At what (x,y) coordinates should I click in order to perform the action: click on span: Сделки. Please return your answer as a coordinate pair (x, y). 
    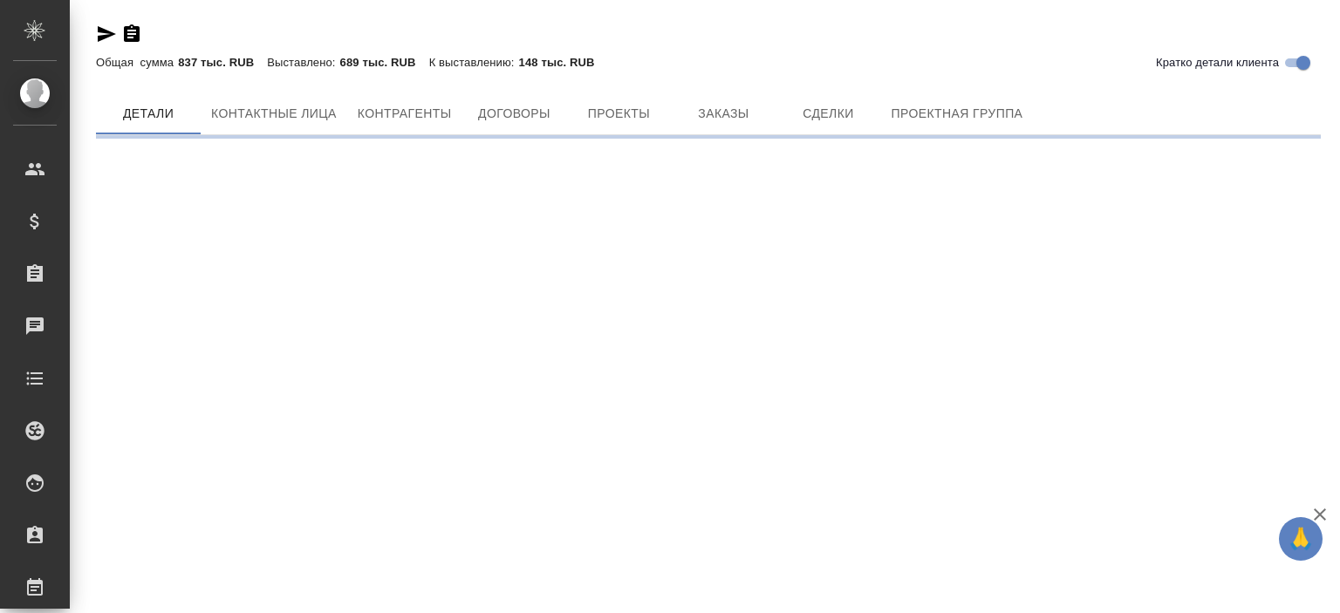
    Looking at the image, I should click on (828, 113).